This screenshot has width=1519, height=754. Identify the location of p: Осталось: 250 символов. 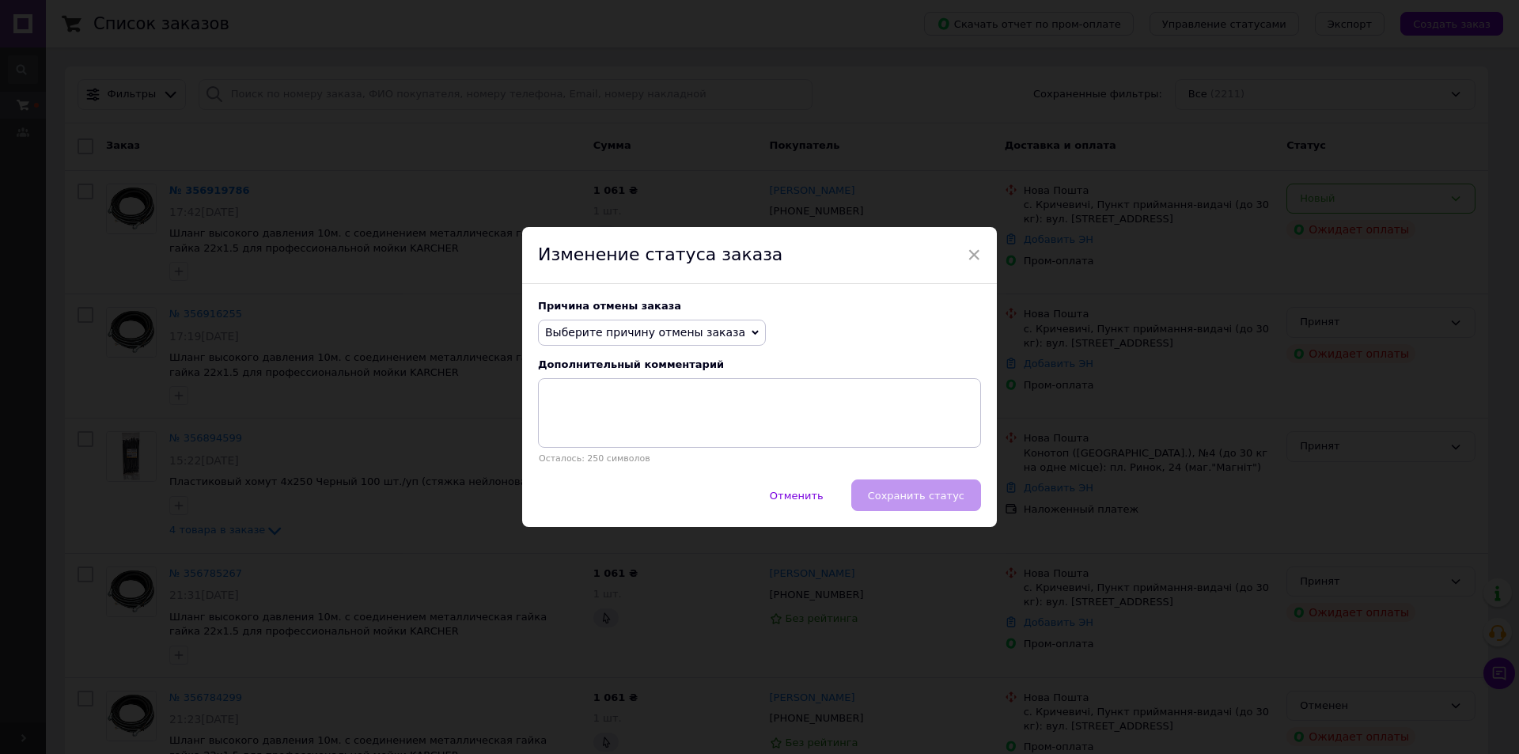
(759, 458).